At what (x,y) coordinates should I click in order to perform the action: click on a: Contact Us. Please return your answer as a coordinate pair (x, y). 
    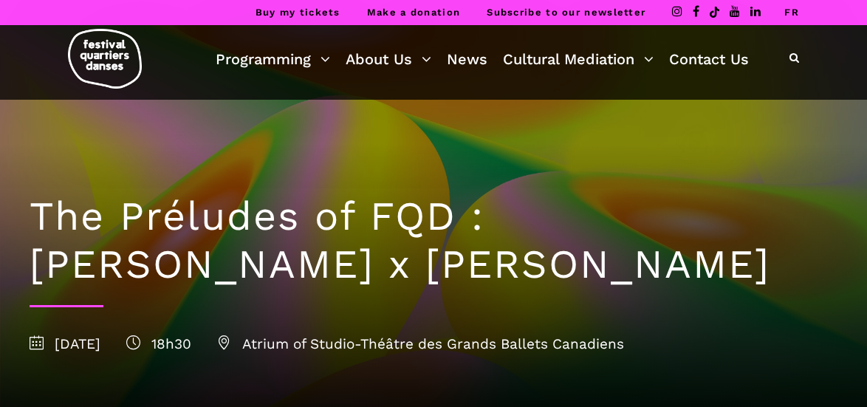
    Looking at the image, I should click on (709, 59).